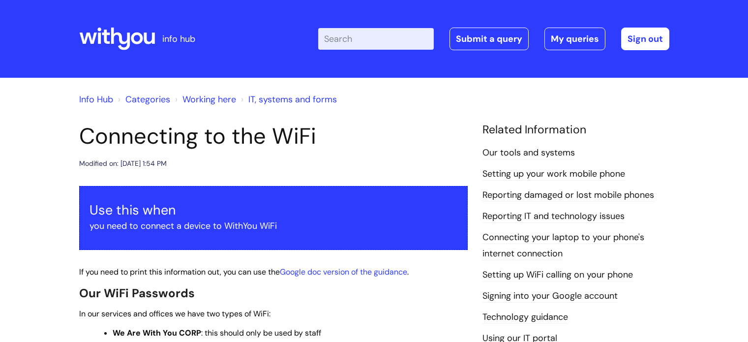 Image resolution: width=748 pixels, height=342 pixels. I want to click on a: Sign out, so click(646, 39).